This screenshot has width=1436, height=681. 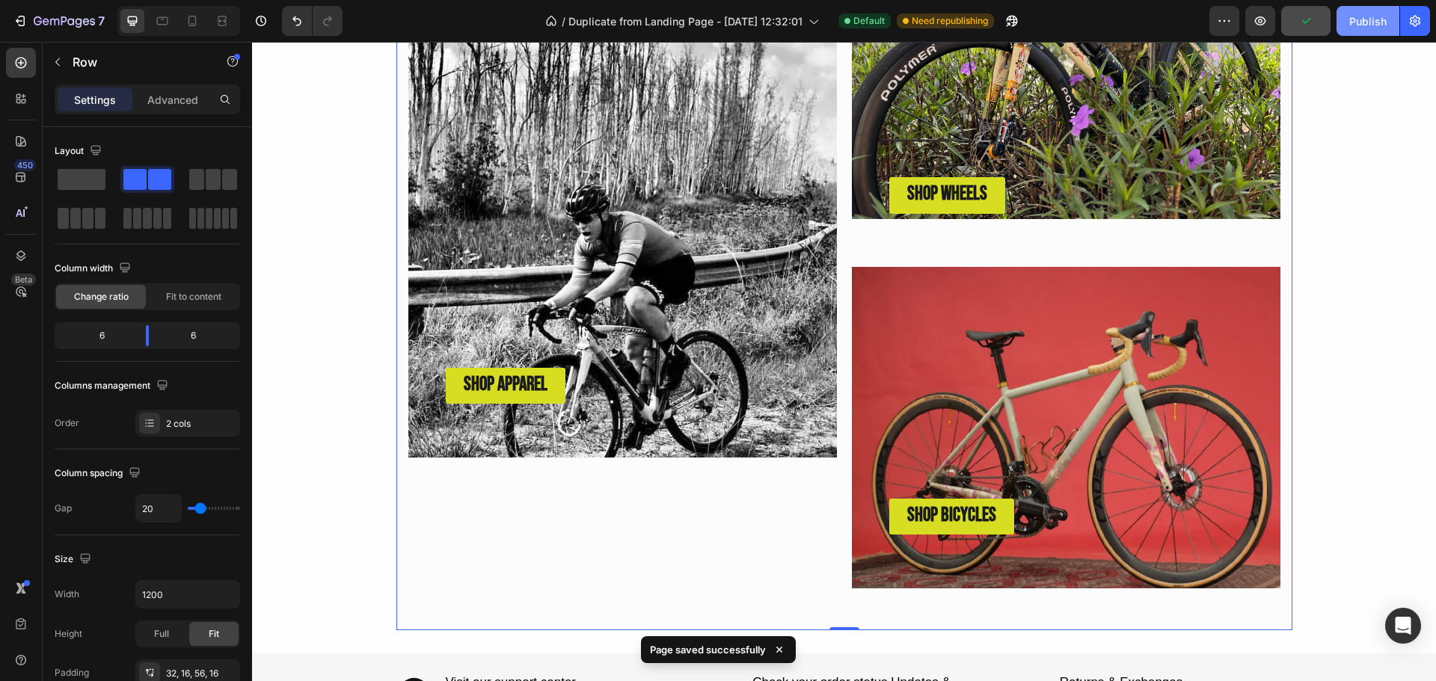 I want to click on div: Open Intercom Messenger, so click(x=1403, y=626).